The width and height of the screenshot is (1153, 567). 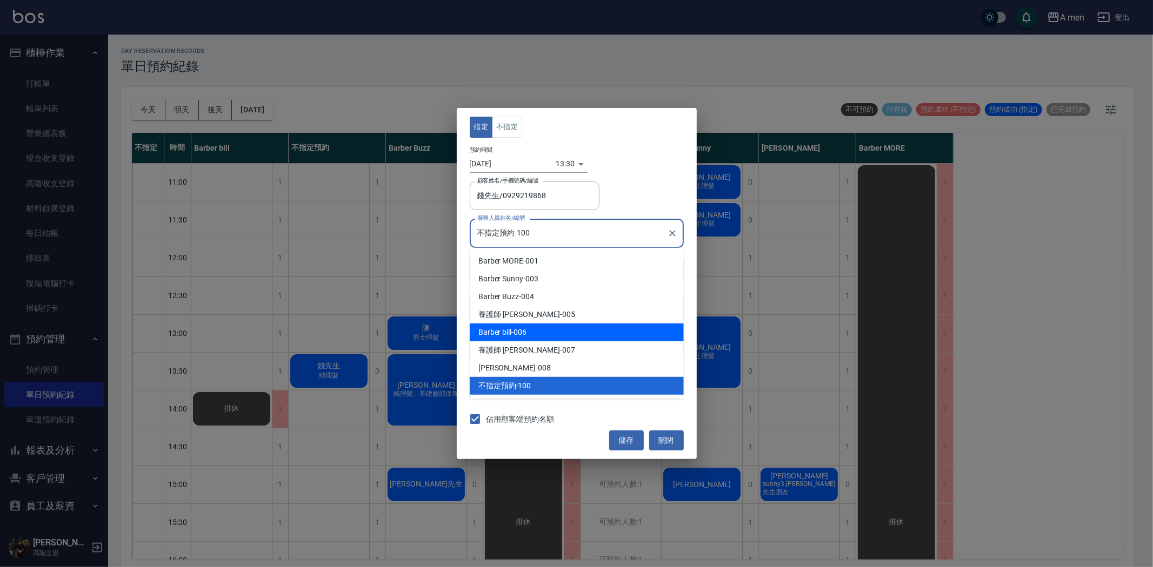 What do you see at coordinates (500, 279) in the screenshot?
I see `span: Barber Sunny` at bounding box center [500, 279].